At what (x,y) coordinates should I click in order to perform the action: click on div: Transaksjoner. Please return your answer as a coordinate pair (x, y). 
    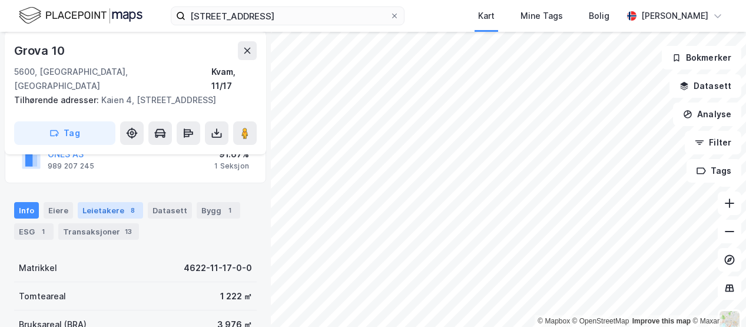
    Looking at the image, I should click on (98, 231).